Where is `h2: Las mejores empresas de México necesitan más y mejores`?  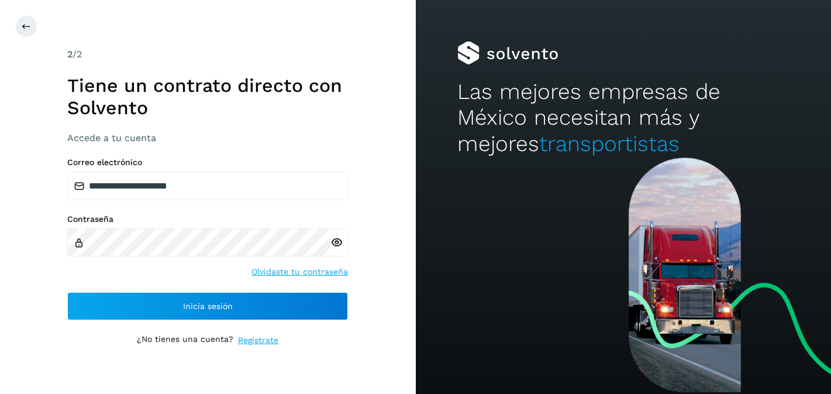
h2: Las mejores empresas de México necesitan más y mejores is located at coordinates (624, 118).